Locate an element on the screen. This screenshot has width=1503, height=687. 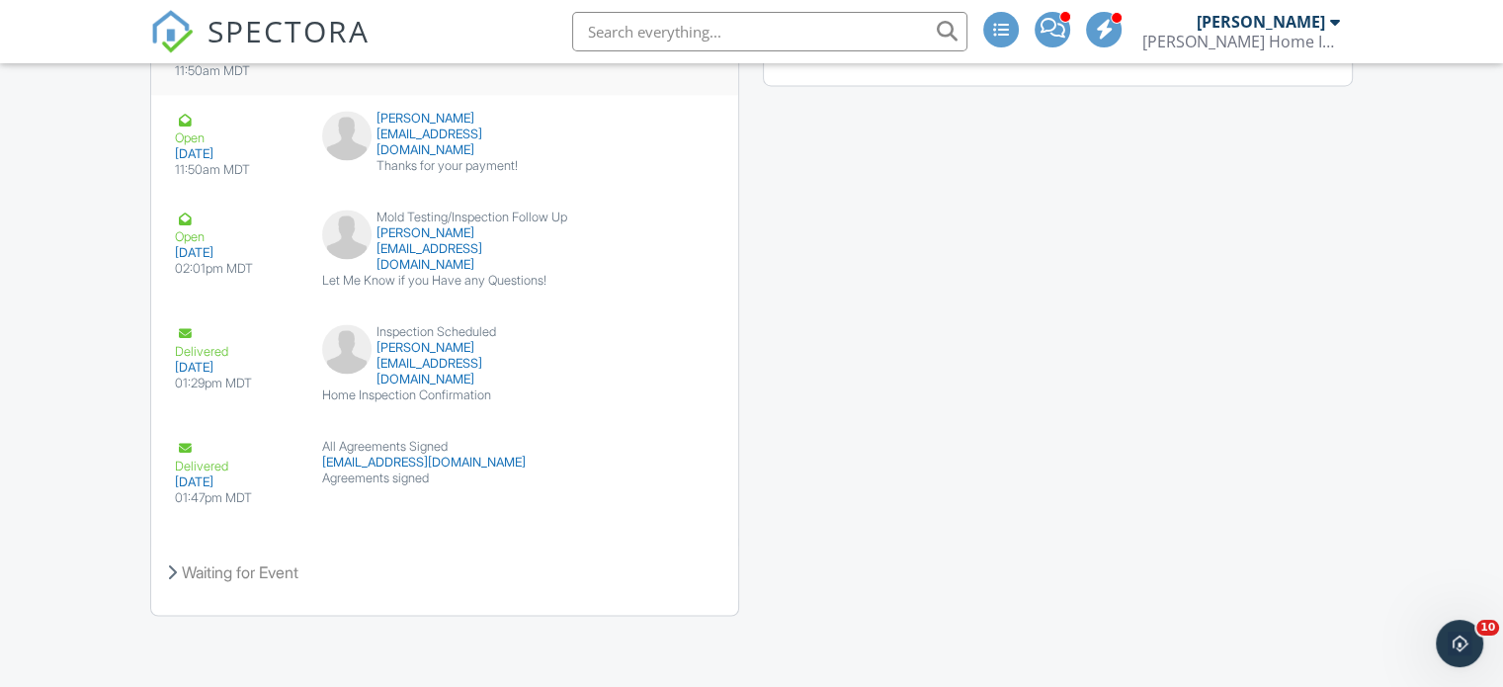
div: Fletcher's Home Inspections, LLC is located at coordinates (1241, 41).